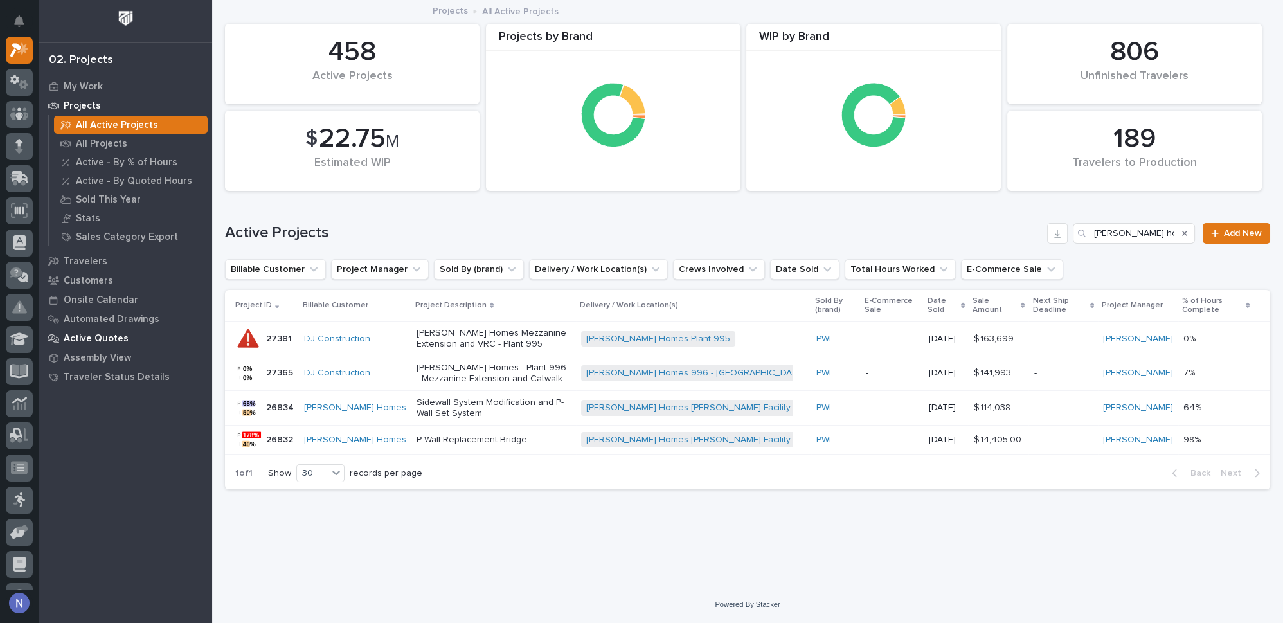 Image resolution: width=1283 pixels, height=623 pixels. What do you see at coordinates (125, 377) in the screenshot?
I see `a: Traveler Status Details` at bounding box center [125, 377].